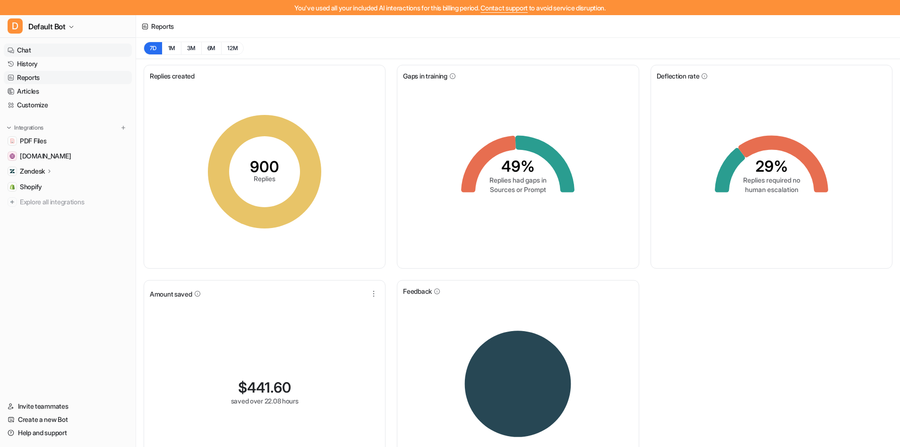  I want to click on a: Chat, so click(68, 50).